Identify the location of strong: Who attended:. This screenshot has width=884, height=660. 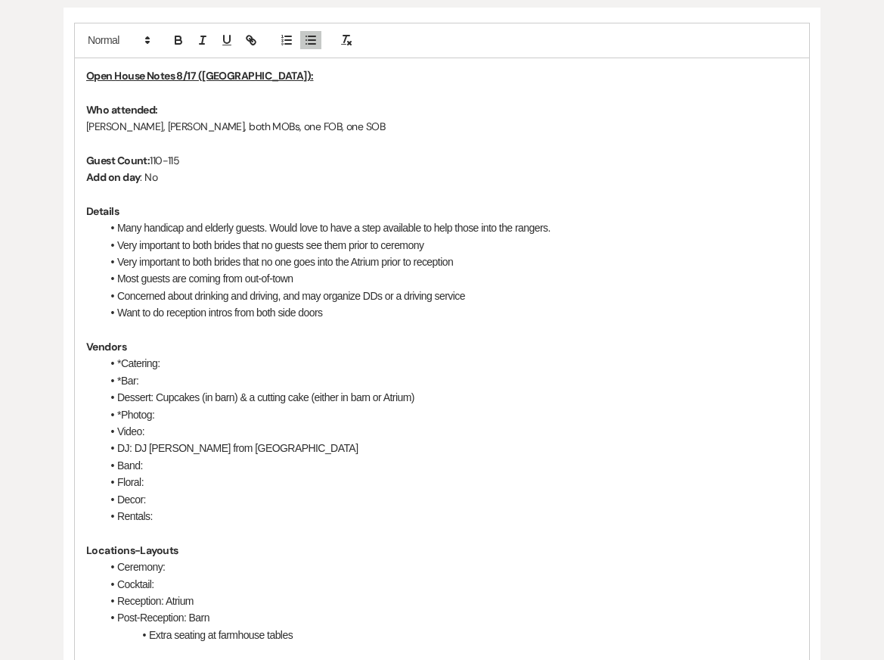
(122, 110).